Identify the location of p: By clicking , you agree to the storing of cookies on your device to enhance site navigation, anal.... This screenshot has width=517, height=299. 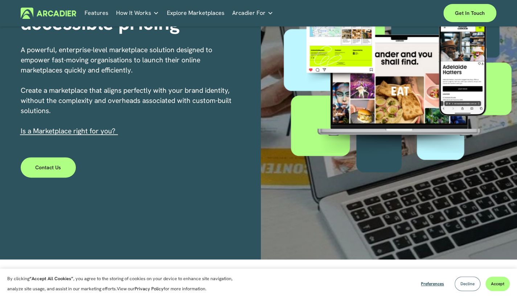
(125, 284).